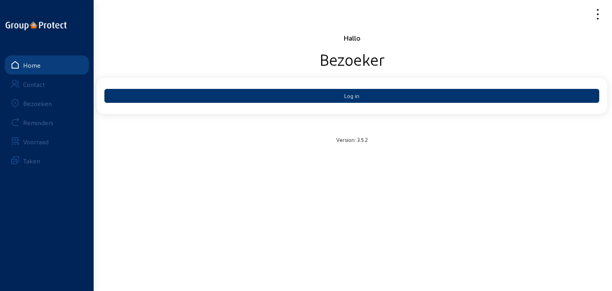 The width and height of the screenshot is (612, 291). What do you see at coordinates (38, 122) in the screenshot?
I see `div: Reminders` at bounding box center [38, 122].